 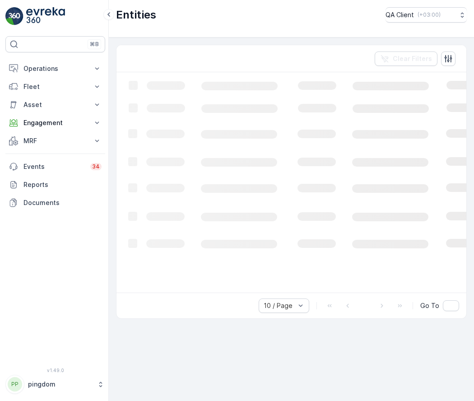 I want to click on p: Reports, so click(x=62, y=185).